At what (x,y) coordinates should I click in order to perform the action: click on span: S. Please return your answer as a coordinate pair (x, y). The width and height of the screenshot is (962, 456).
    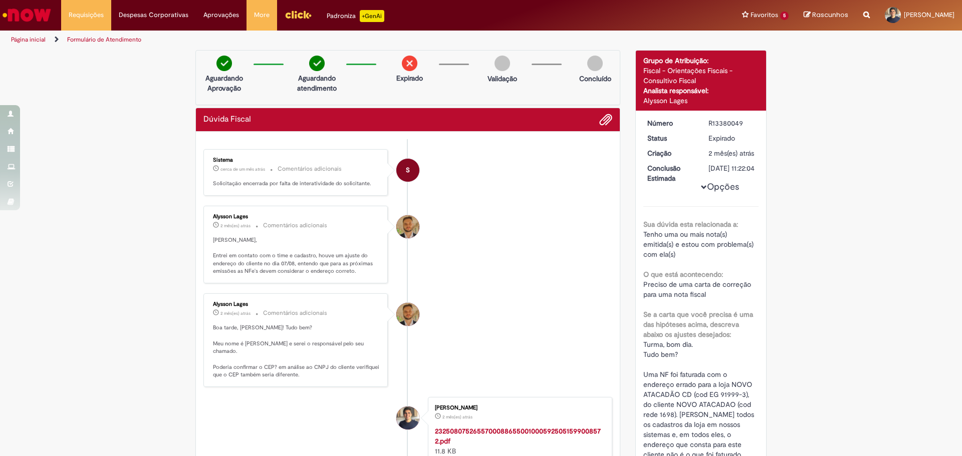
    Looking at the image, I should click on (408, 170).